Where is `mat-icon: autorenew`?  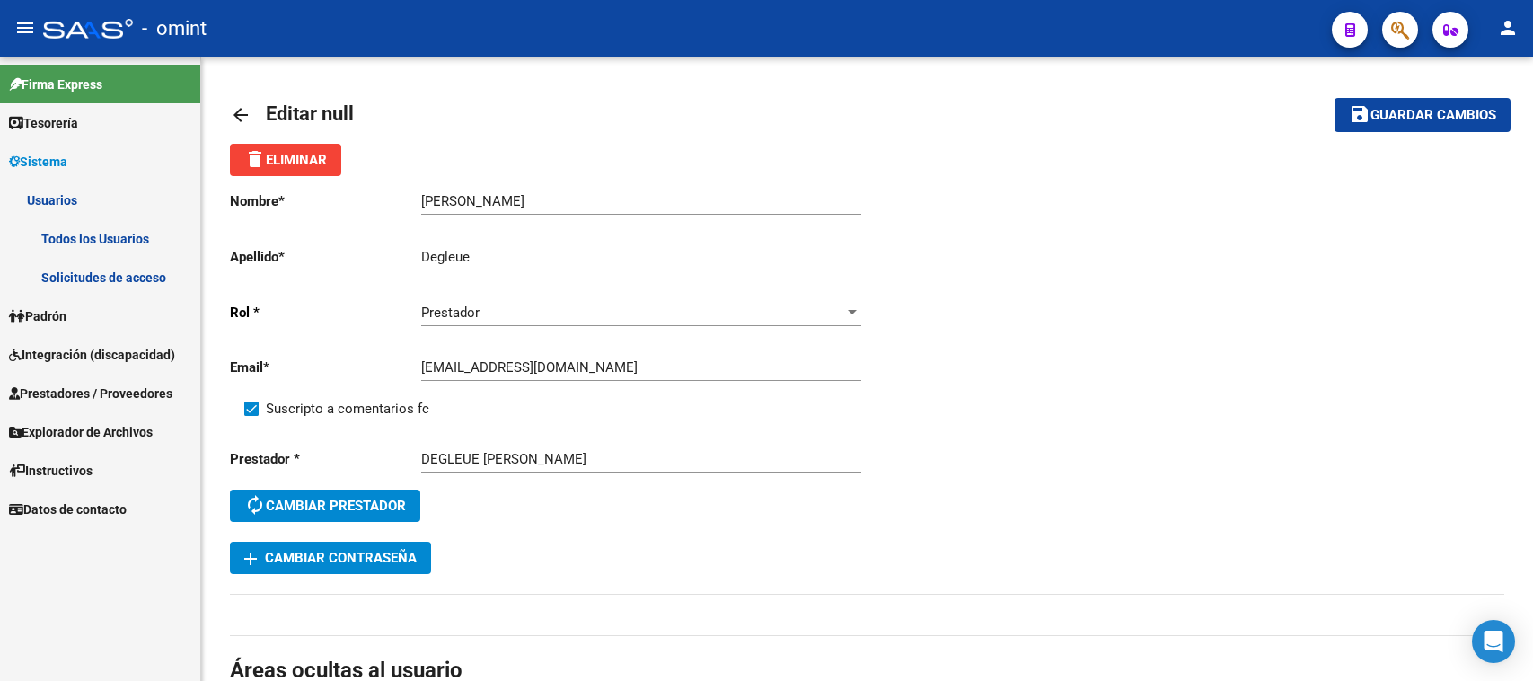
mat-icon: autorenew is located at coordinates (255, 505).